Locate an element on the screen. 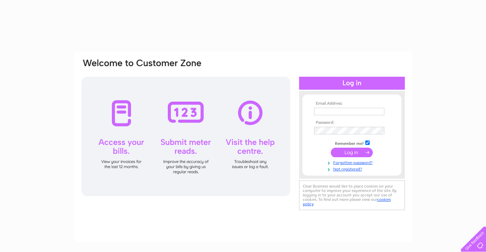  input: Submit is located at coordinates (351, 152).